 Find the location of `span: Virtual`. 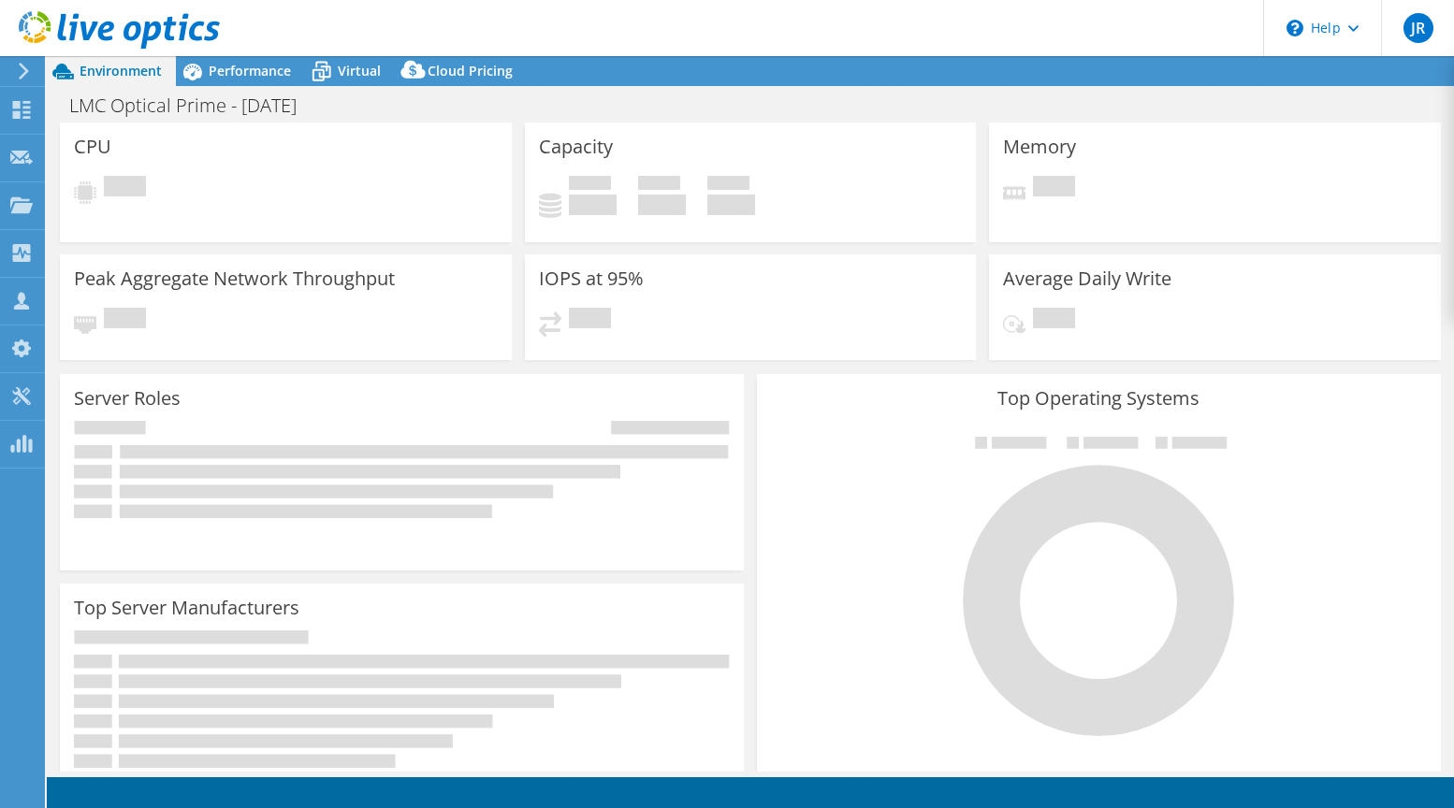

span: Virtual is located at coordinates (359, 70).